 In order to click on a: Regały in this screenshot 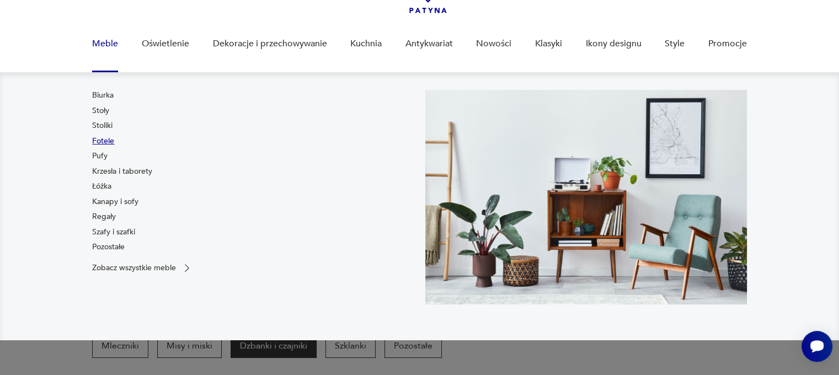, I will do `click(104, 217)`.